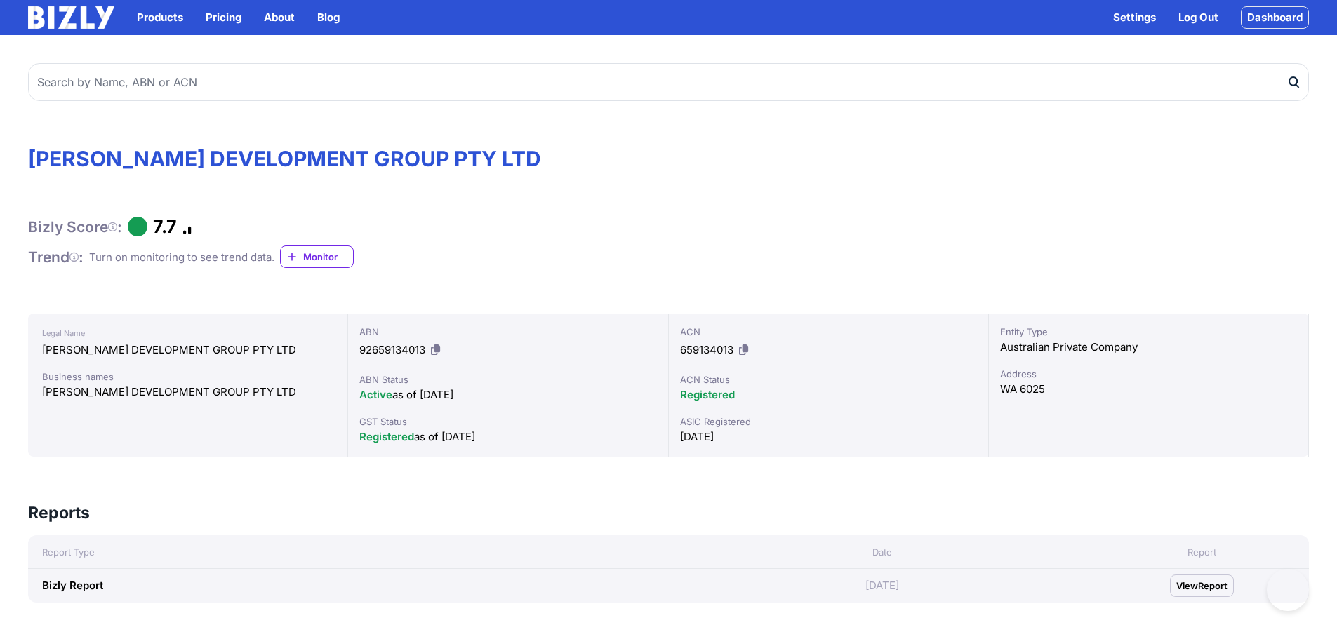  I want to click on input: Search by Name, ABN or ACN, so click(668, 82).